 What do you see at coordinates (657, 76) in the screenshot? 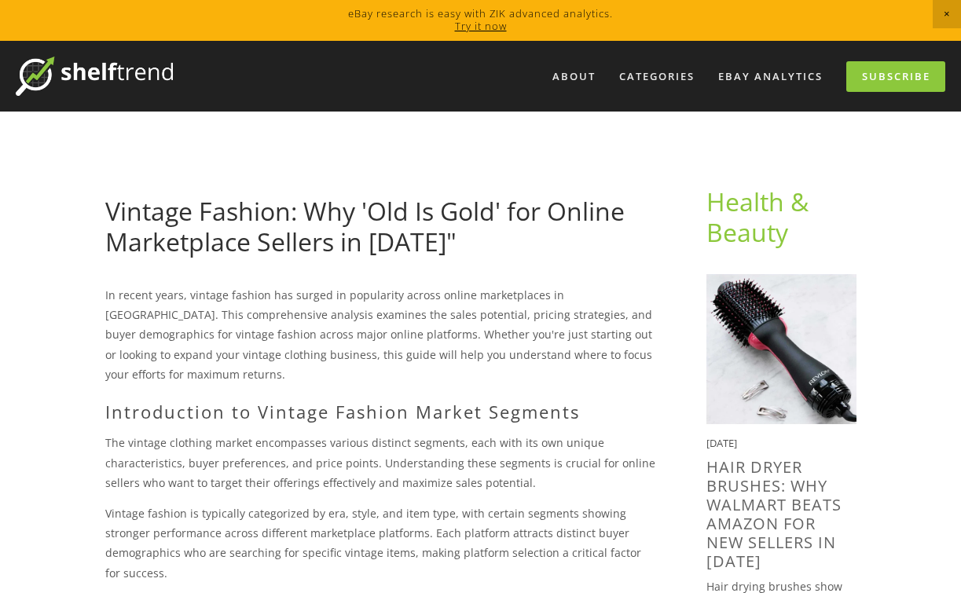
I see `div: Categories` at bounding box center [657, 76].